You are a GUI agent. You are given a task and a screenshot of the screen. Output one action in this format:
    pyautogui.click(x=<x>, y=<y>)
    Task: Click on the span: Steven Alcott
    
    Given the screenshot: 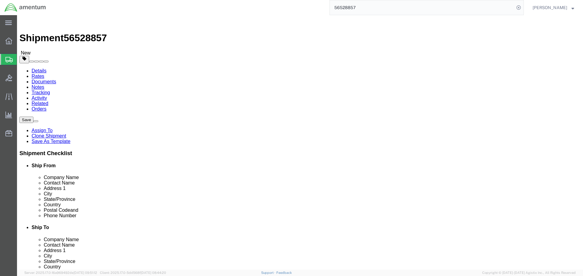 What is the action you would take?
    pyautogui.click(x=550, y=8)
    